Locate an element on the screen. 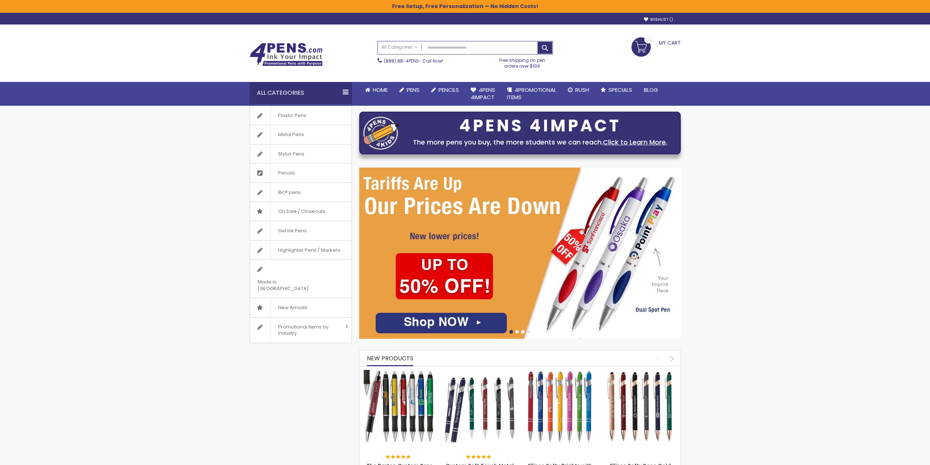 The image size is (930, 465). a: Pens is located at coordinates (409, 90).